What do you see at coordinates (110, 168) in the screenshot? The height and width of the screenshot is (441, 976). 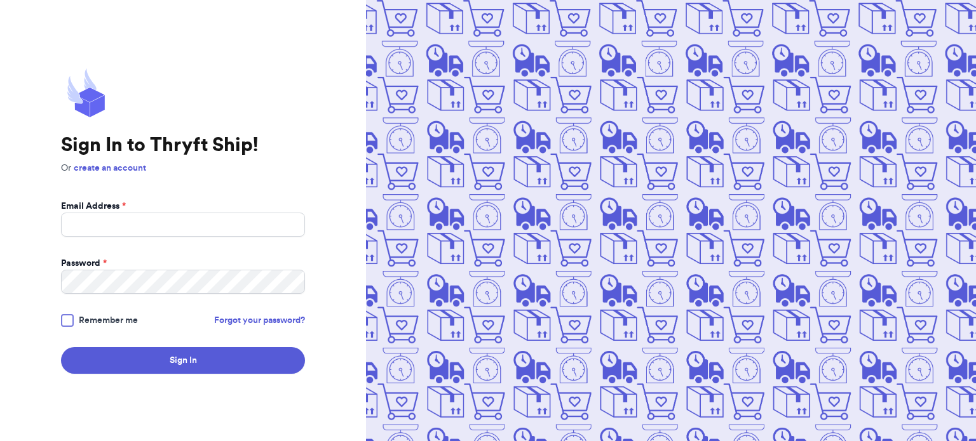 I see `a: create an account` at bounding box center [110, 168].